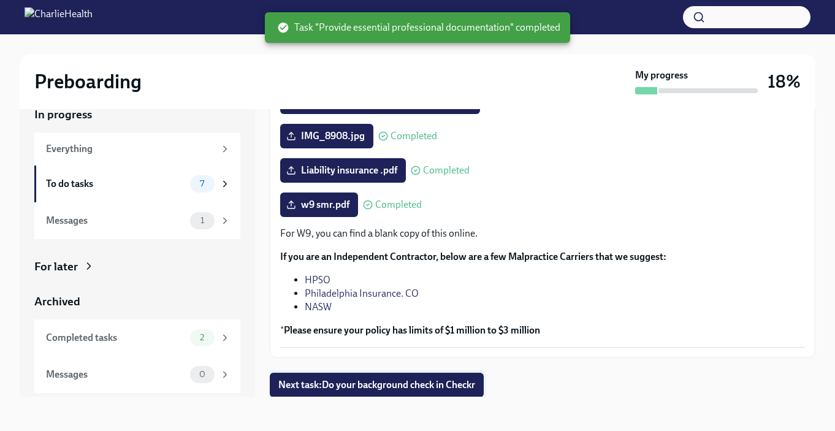  What do you see at coordinates (343, 171) in the screenshot?
I see `label: Liability insurance .pdf` at bounding box center [343, 171].